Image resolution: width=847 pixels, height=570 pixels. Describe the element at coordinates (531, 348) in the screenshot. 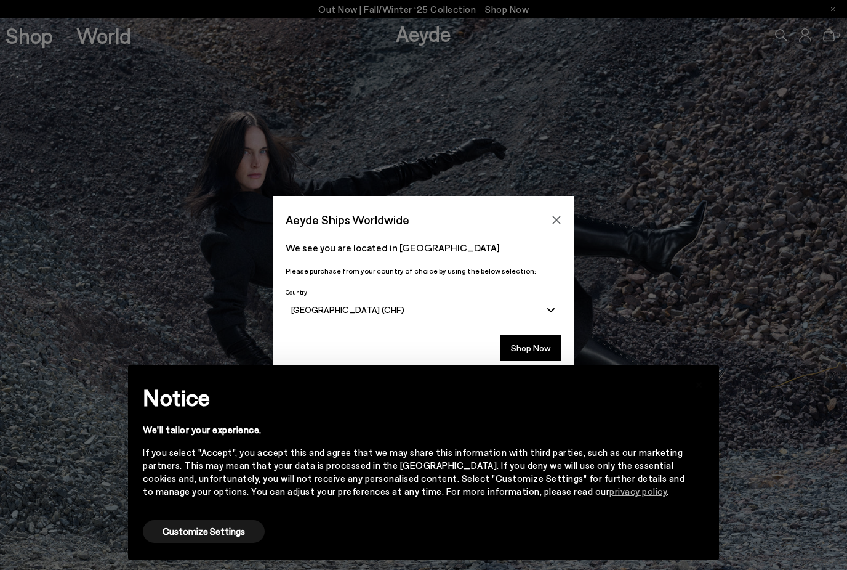

I see `button: Shop Now` at that location.